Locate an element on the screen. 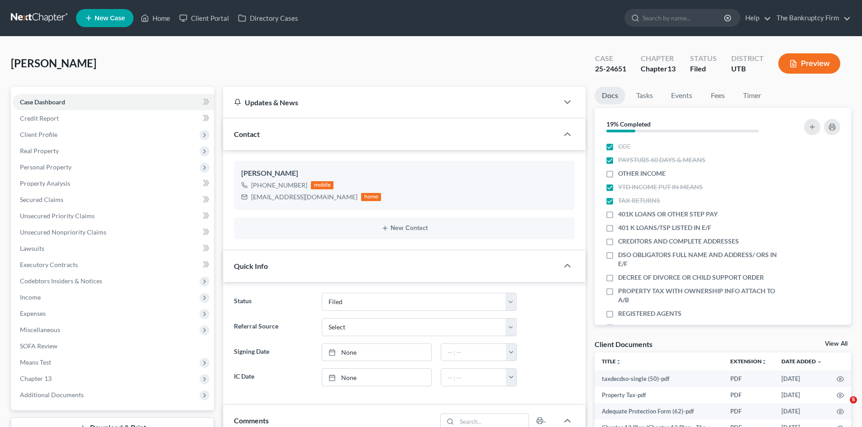  span: DSO OBLIGATORS FULL NAME AND ADDRESS/ ORS IN E/F is located at coordinates (698, 260).